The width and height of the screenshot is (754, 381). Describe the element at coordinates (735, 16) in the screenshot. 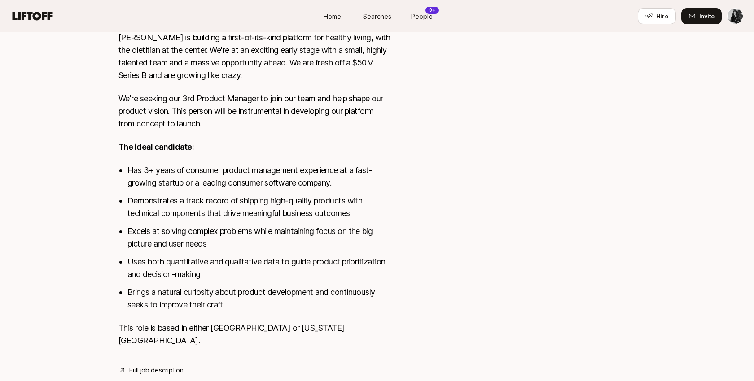

I see `button: Cristiana Ortiz` at that location.